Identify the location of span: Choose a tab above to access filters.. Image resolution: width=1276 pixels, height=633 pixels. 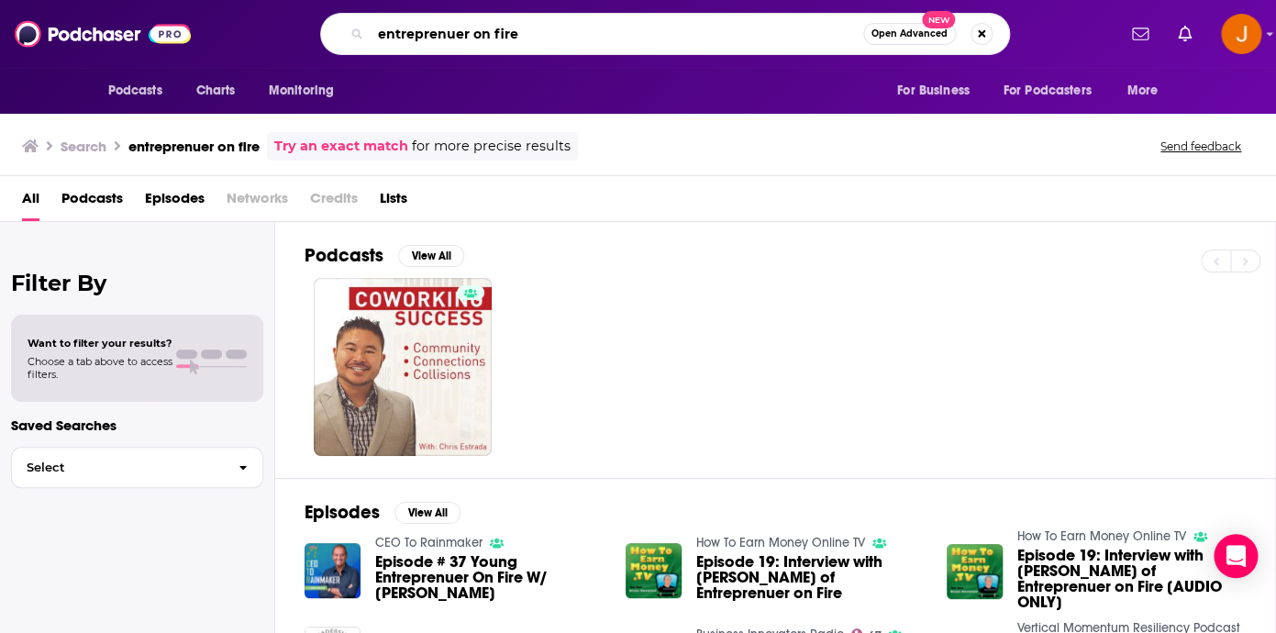
(100, 368).